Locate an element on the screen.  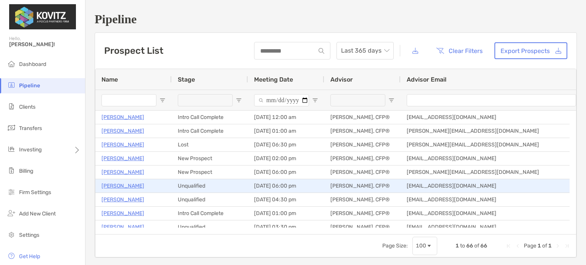
span: Settings is located at coordinates (29, 235).